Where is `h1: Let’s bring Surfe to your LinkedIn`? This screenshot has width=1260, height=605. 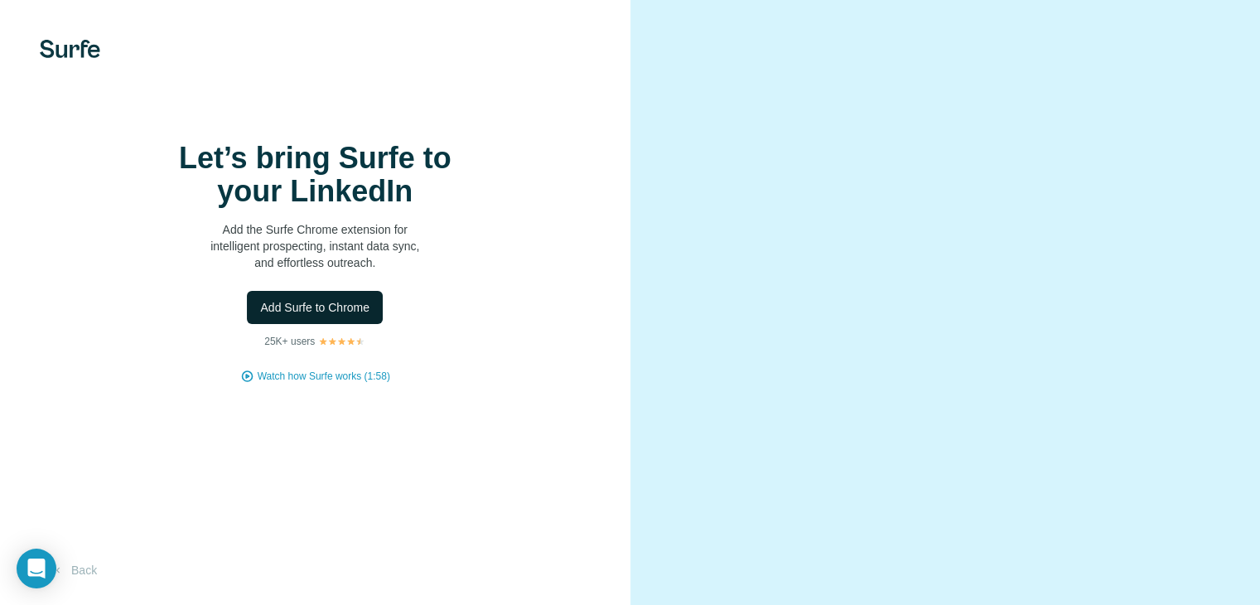
h1: Let’s bring Surfe to your LinkedIn is located at coordinates (315, 175).